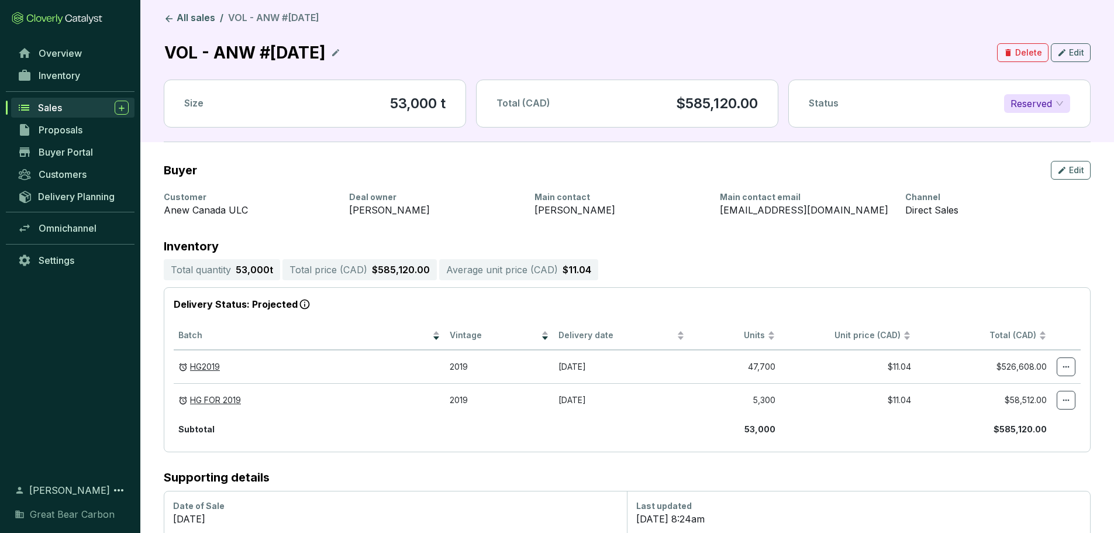 This screenshot has height=533, width=1114. What do you see at coordinates (72, 514) in the screenshot?
I see `span: Great Bear Carbon` at bounding box center [72, 514].